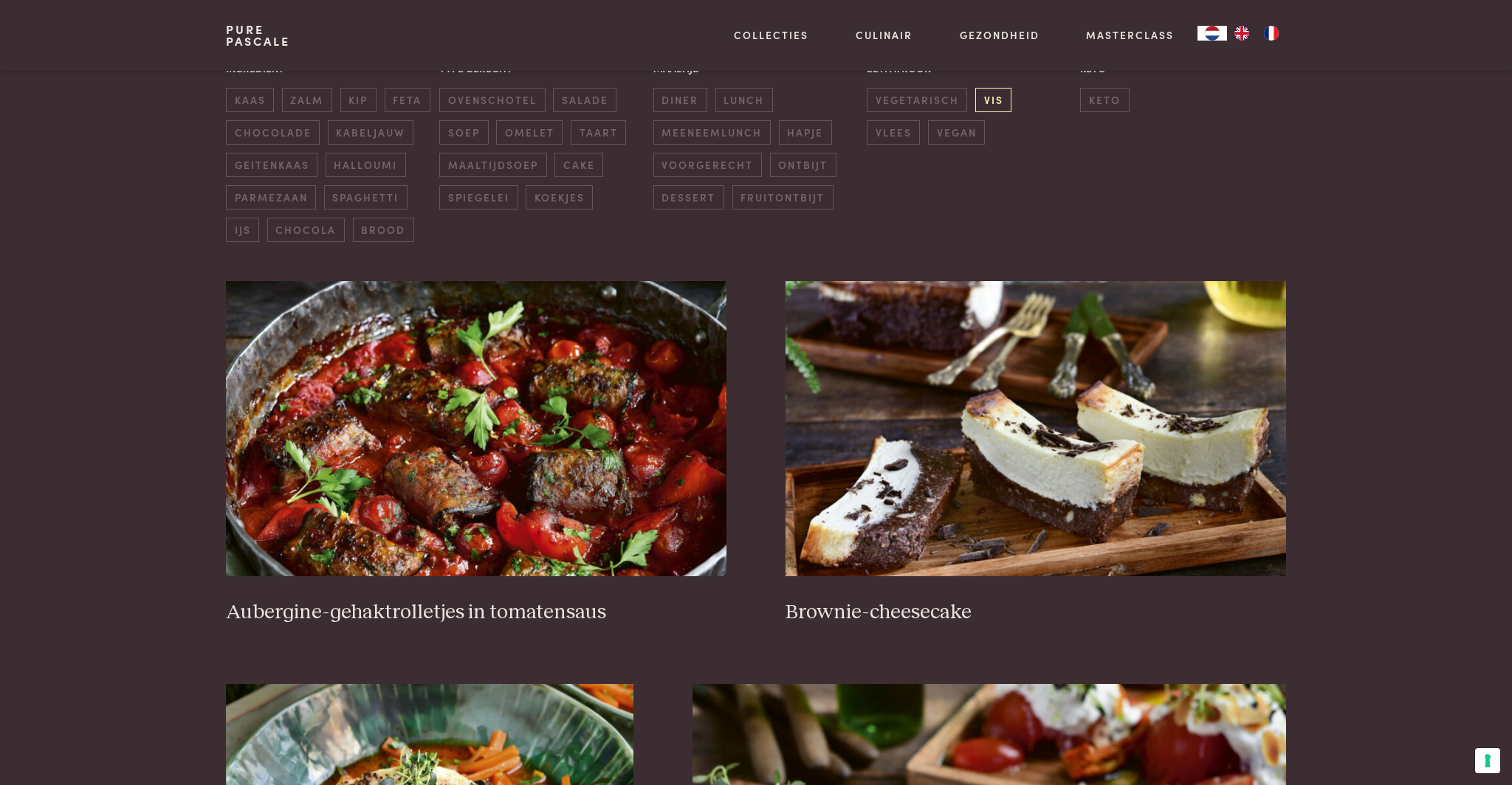 Image resolution: width=1512 pixels, height=785 pixels. What do you see at coordinates (680, 100) in the screenshot?
I see `span: diner` at bounding box center [680, 100].